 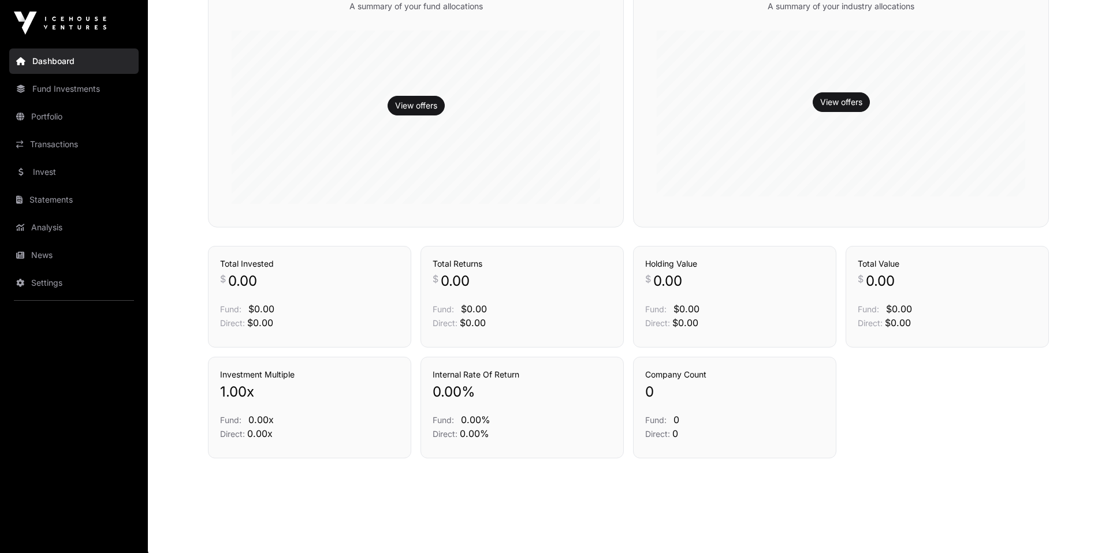 I want to click on a: Transactions, so click(x=74, y=144).